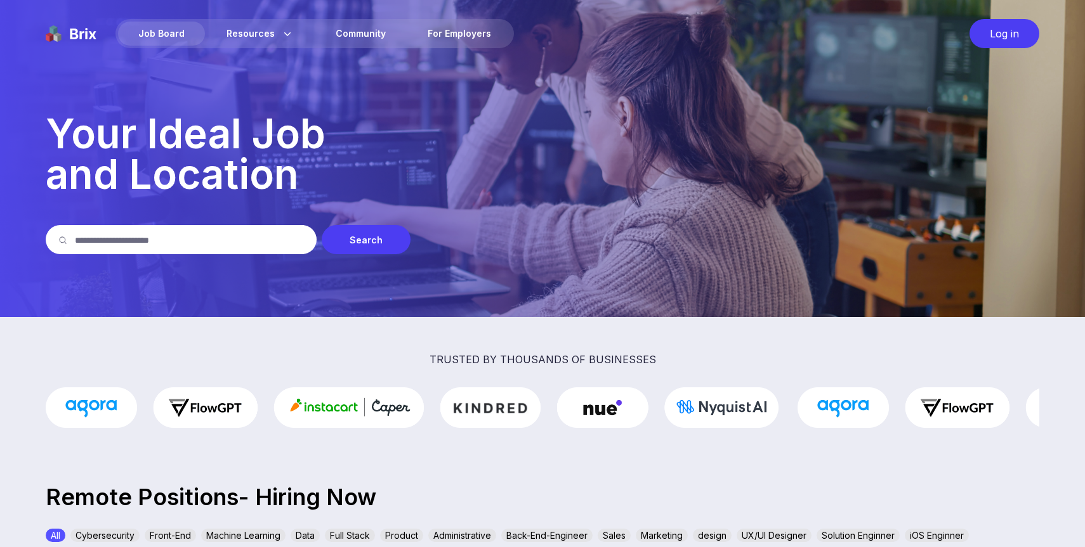  Describe the element at coordinates (161, 34) in the screenshot. I see `div: Job Board` at that location.